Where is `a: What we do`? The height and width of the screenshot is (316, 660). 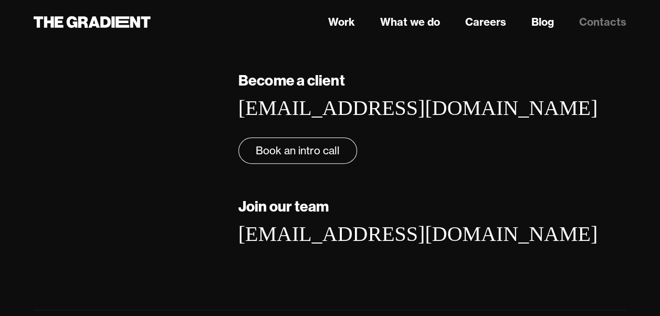
a: What we do is located at coordinates (410, 22).